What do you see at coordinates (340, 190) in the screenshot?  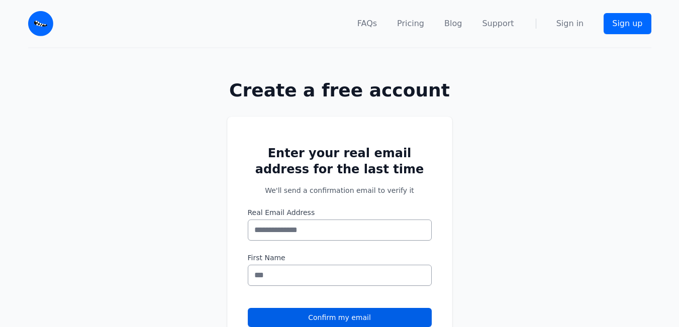 I see `p: We'll send a confirmation email to verify it` at bounding box center [340, 190].